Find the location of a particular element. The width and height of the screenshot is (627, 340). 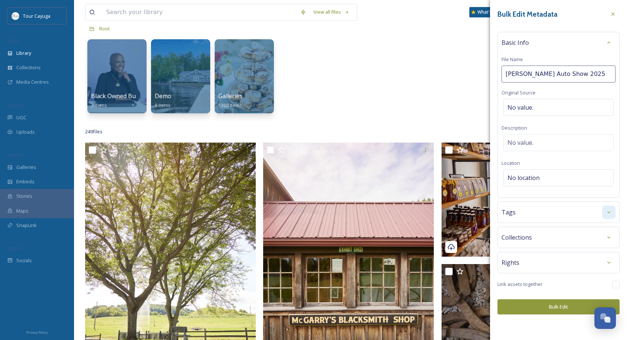

span: Original Source is located at coordinates (518, 93).